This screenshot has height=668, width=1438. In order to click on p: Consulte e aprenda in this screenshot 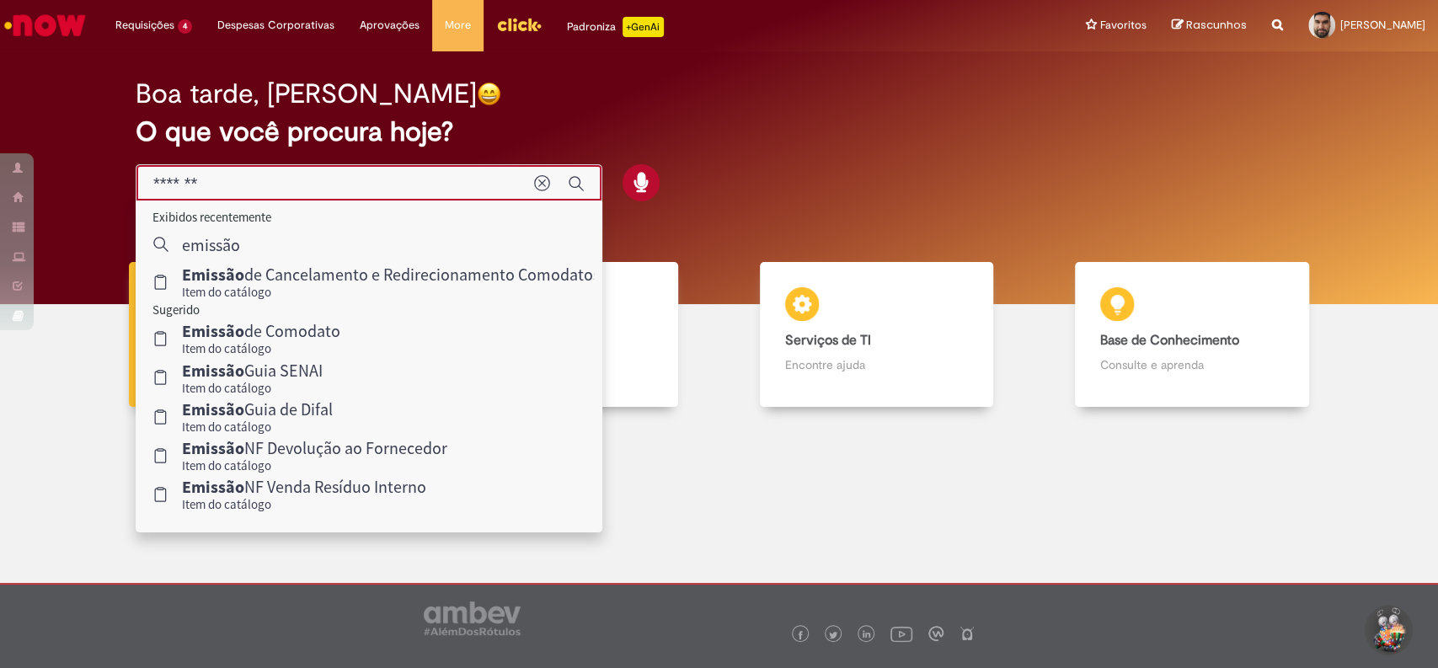, I will do `click(1192, 365)`.